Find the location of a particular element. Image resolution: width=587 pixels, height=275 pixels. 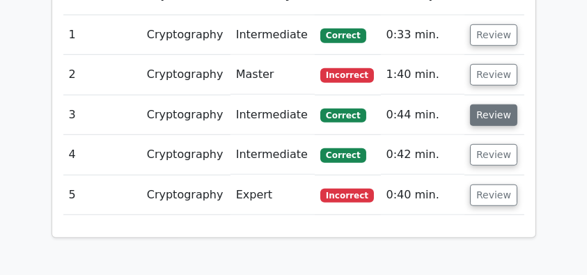

td: Expert is located at coordinates (272, 195).